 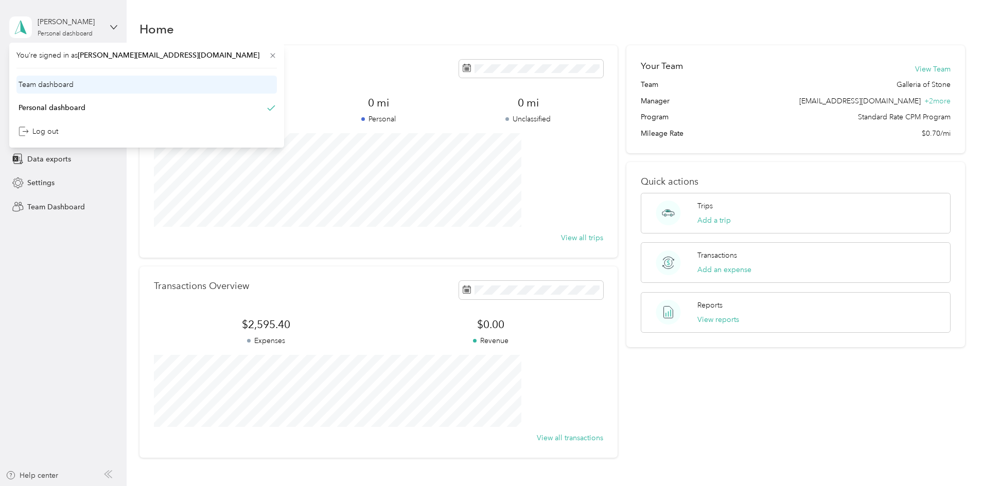 I want to click on div: Help center, so click(x=32, y=475).